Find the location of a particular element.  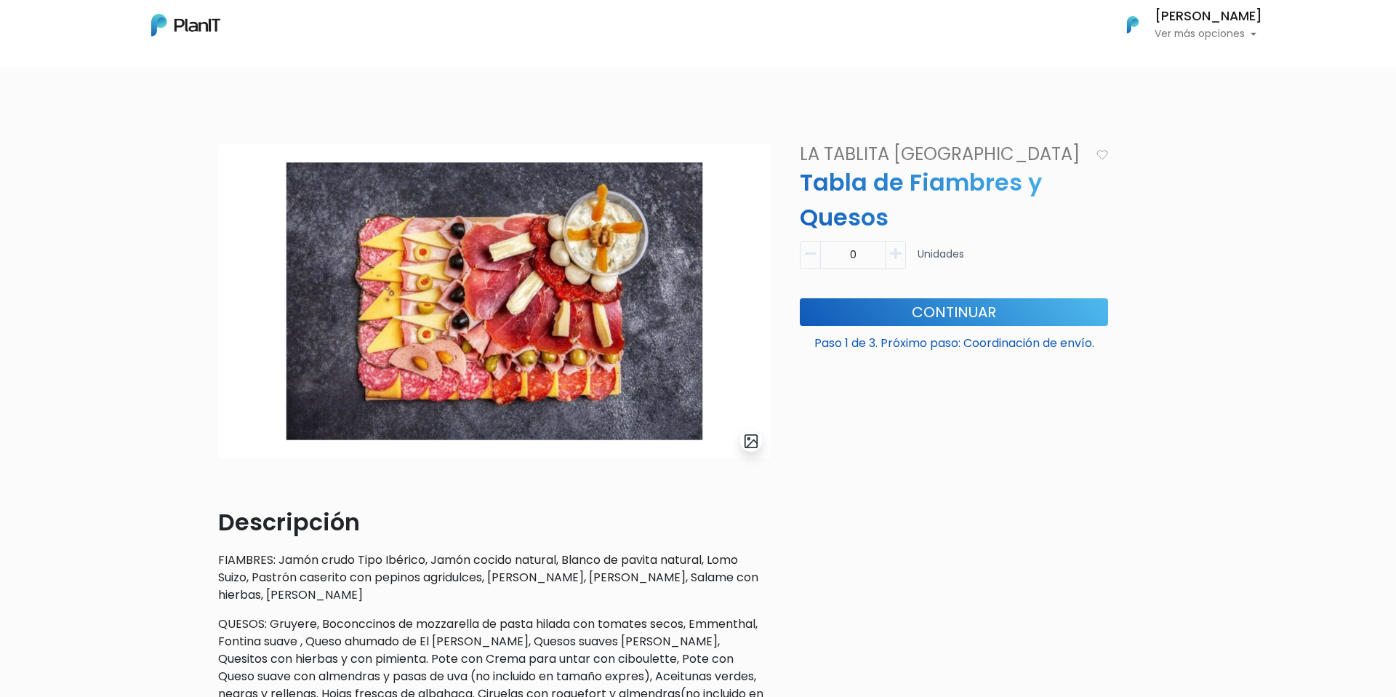

button: Continuar is located at coordinates (954, 312).